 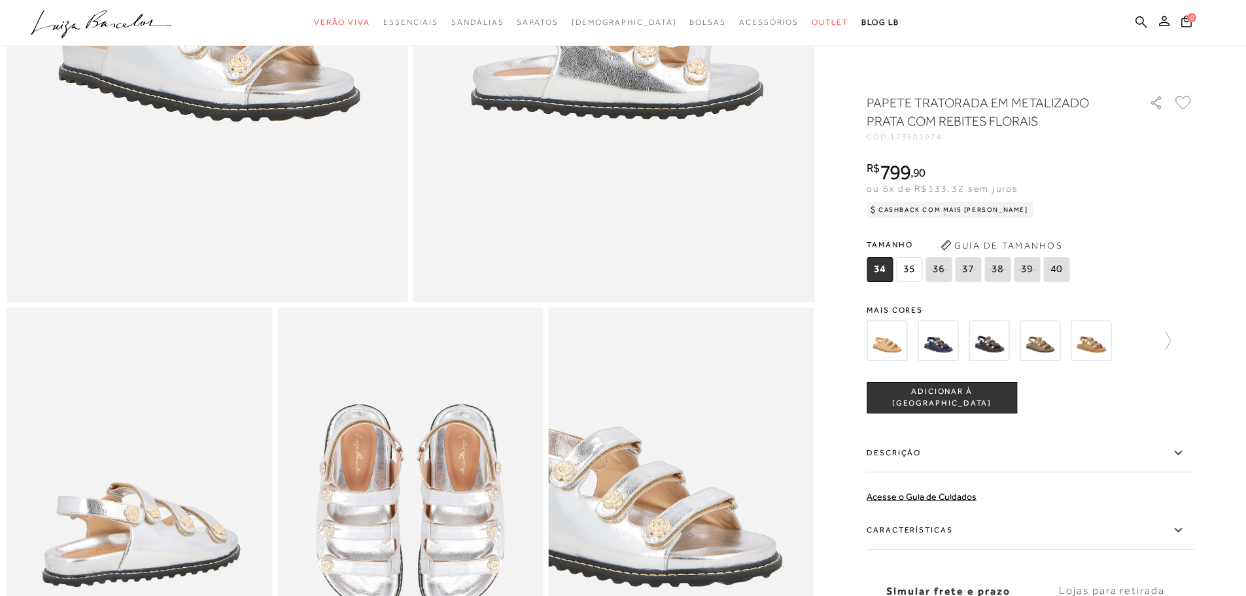 What do you see at coordinates (1001, 245) in the screenshot?
I see `button: Guia de Tamanhos` at bounding box center [1001, 245].